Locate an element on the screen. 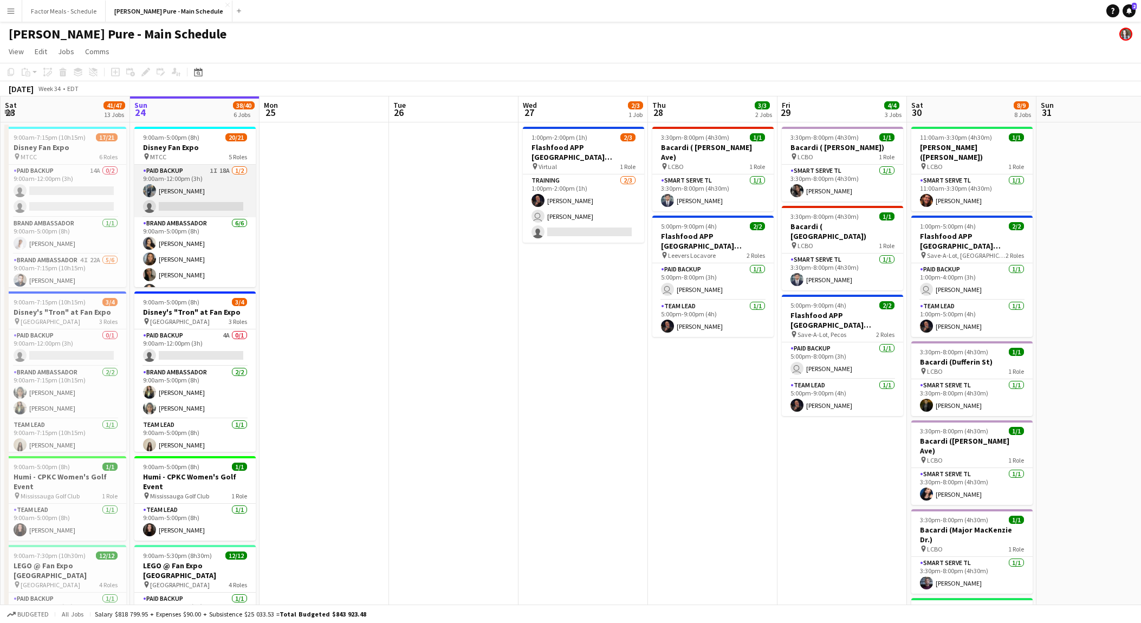  div: 3:30pm-8:00pm (4h30m)1/1Bacardi (Major MacKenzie Dr.) LCBO1 RoleSmart Serve TL1/13:30pm-8:00pm (4... is located at coordinates (972, 552).